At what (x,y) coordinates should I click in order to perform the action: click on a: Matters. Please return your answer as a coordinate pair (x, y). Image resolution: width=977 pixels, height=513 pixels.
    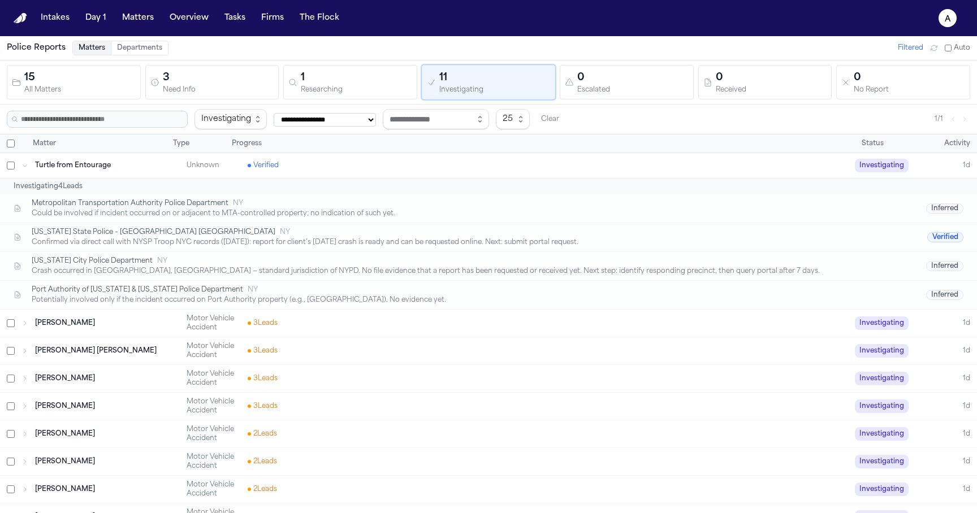
    Looking at the image, I should click on (138, 18).